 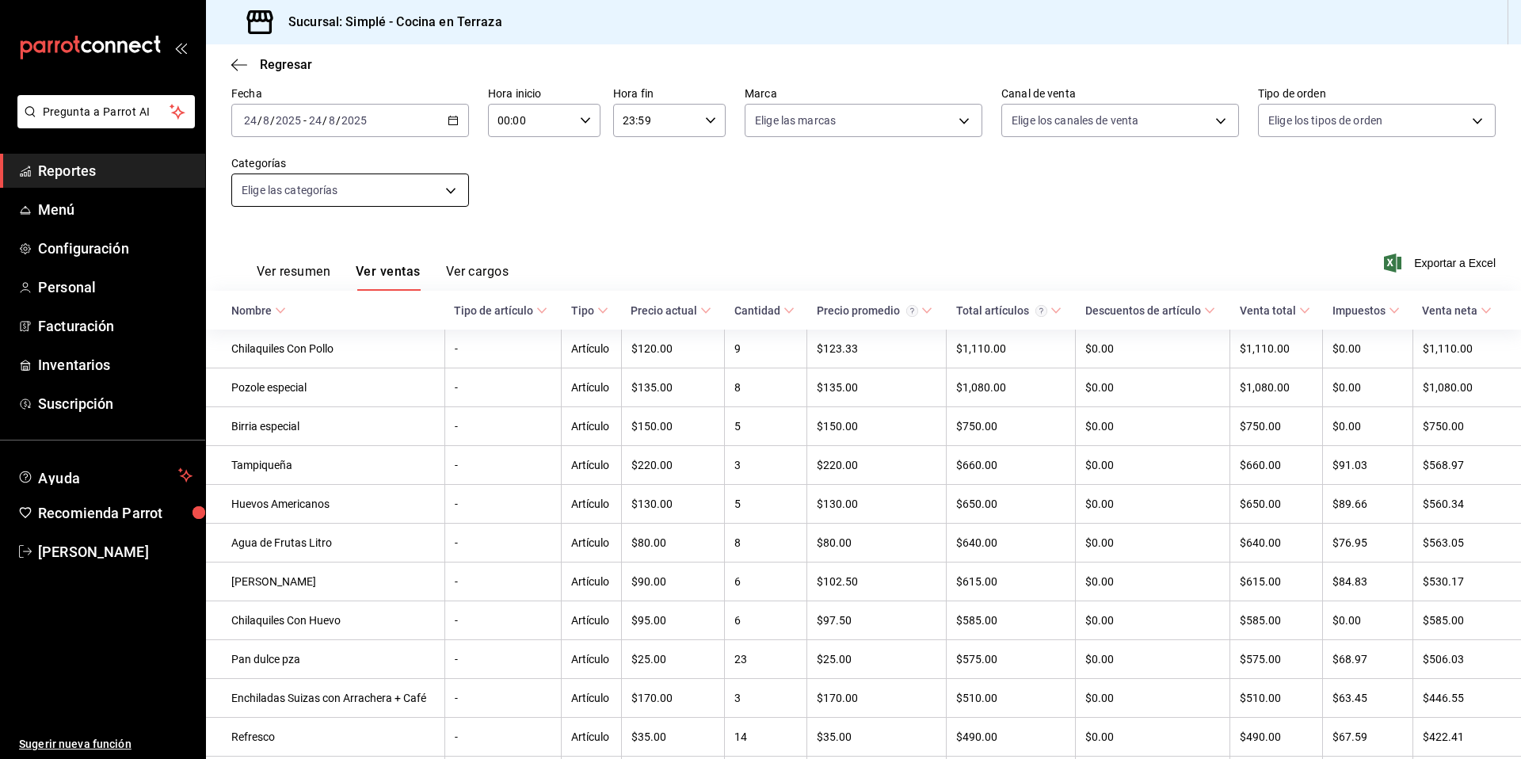 I want to click on span: Pregunta a Parrot AI, so click(x=106, y=112).